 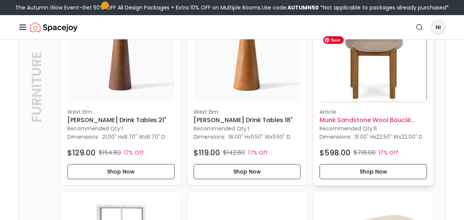 What do you see at coordinates (54, 27) in the screenshot?
I see `img: Spacejoy Logo` at bounding box center [54, 27].